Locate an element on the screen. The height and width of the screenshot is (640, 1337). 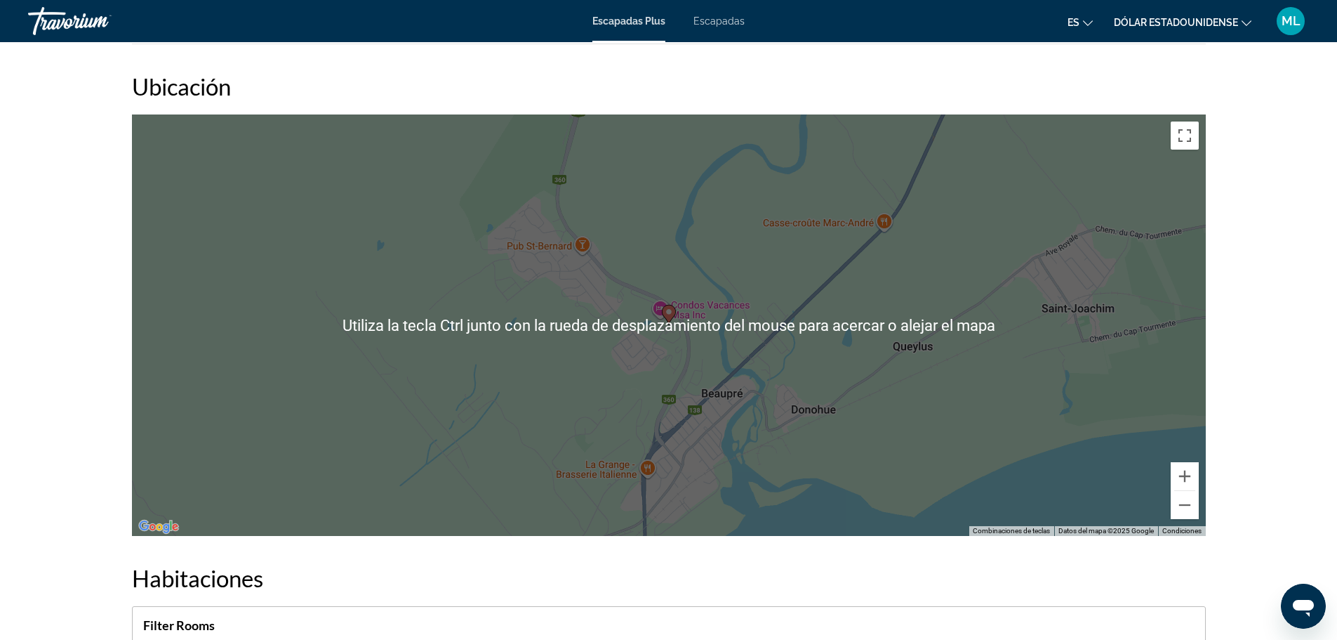
font: Escapadas is located at coordinates (719, 21).